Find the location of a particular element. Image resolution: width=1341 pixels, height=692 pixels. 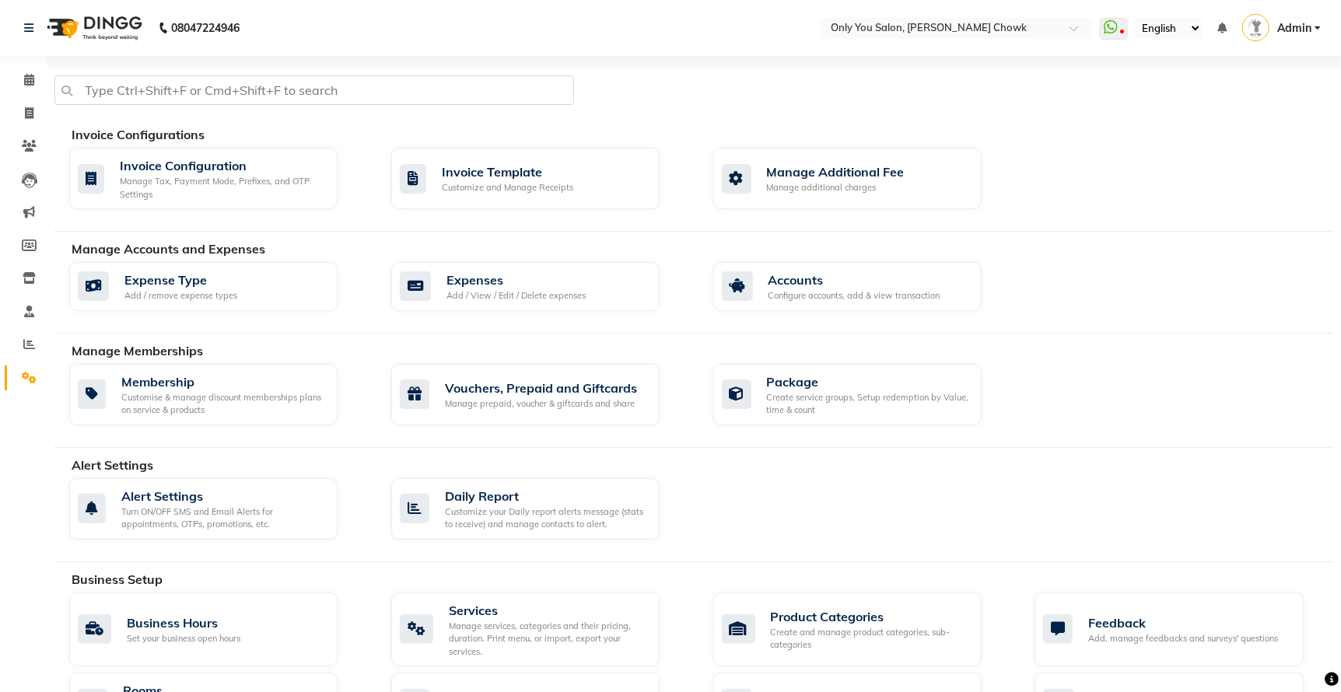

div: Add / remove expense types is located at coordinates (180, 296).